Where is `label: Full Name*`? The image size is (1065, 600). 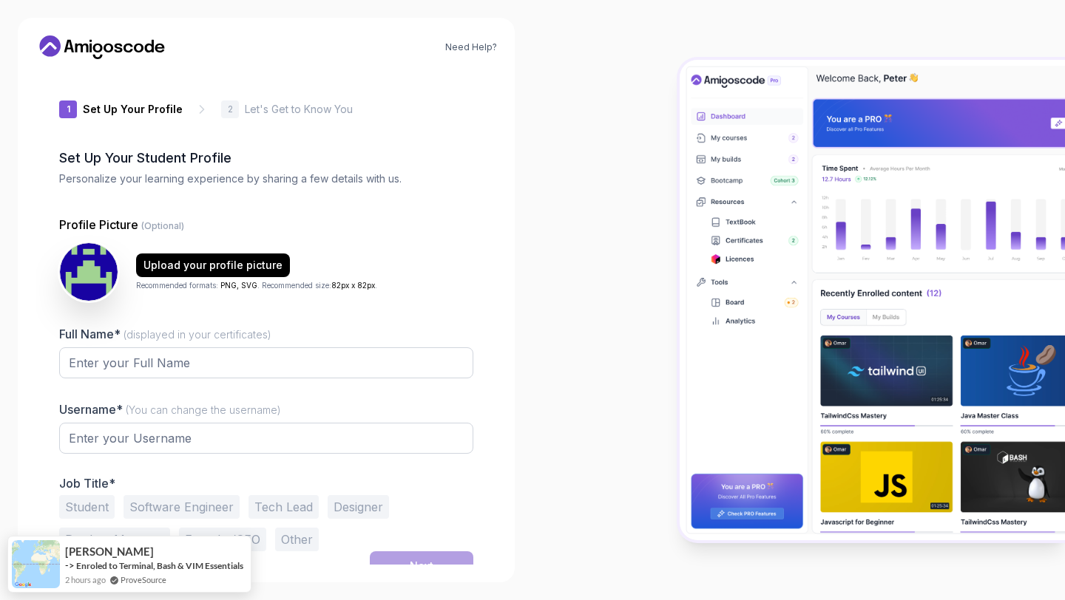 label: Full Name* is located at coordinates (165, 334).